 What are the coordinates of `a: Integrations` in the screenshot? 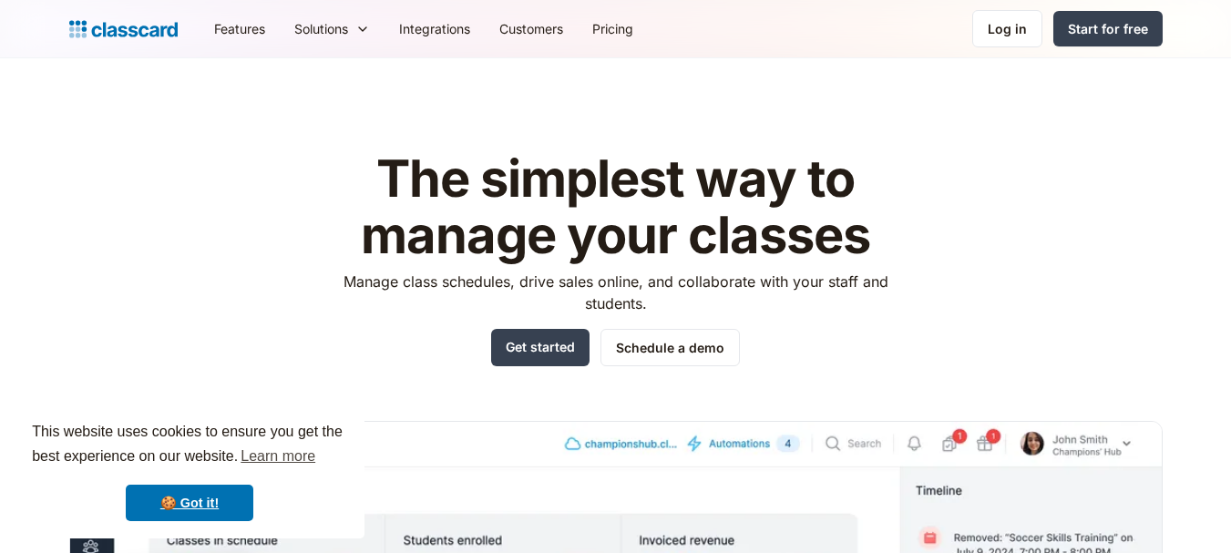 It's located at (435, 28).